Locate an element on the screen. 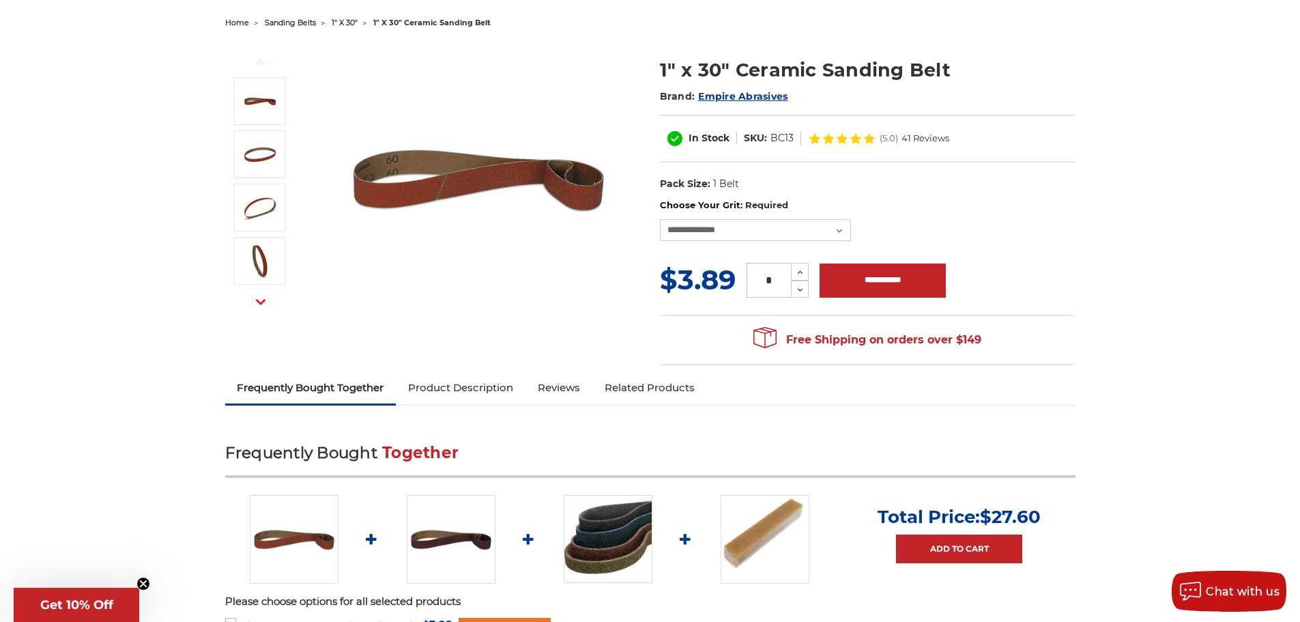 This screenshot has width=1300, height=622. span: Together is located at coordinates (420, 452).